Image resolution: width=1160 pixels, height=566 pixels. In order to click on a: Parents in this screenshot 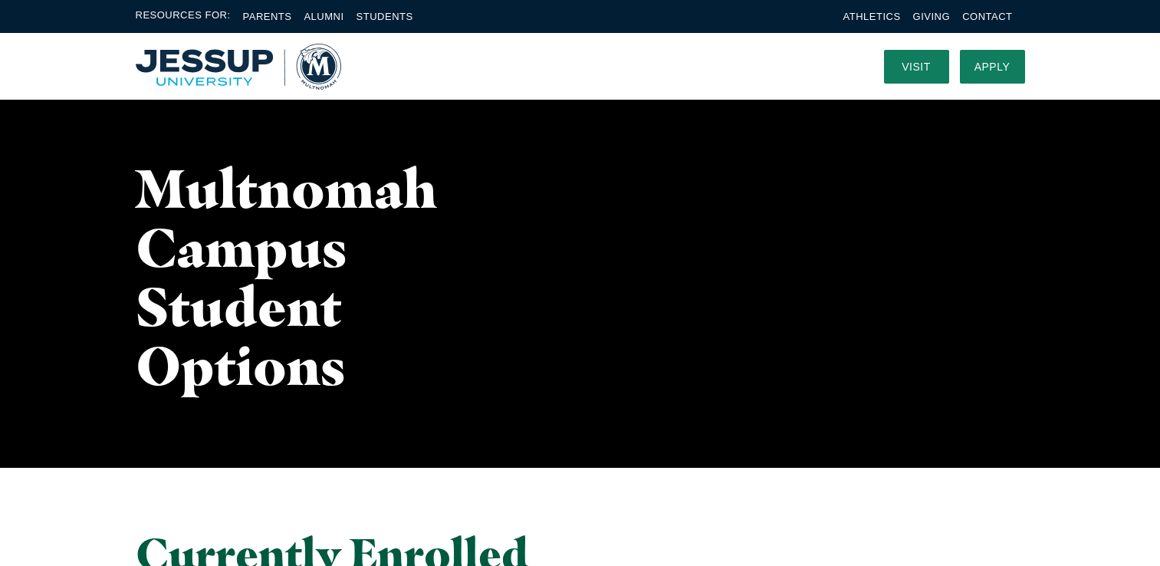, I will do `click(268, 16)`.